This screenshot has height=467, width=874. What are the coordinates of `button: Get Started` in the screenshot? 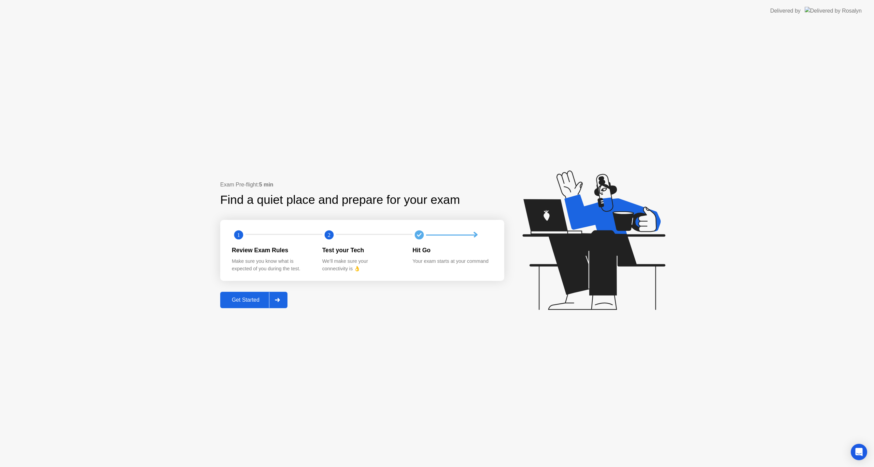 It's located at (254, 300).